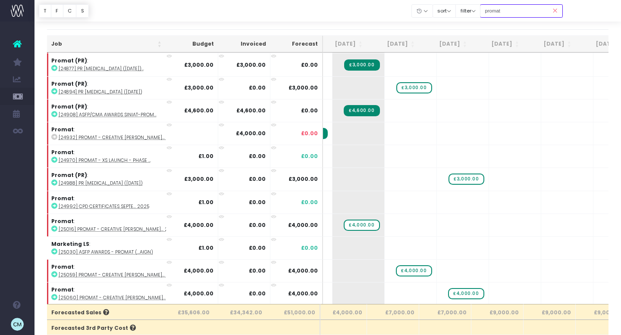 This screenshot has width=621, height=335. What do you see at coordinates (118, 229) in the screenshot?
I see `abbr: [25016] Promat - Creative Retainer - September 2025` at bounding box center [118, 229].